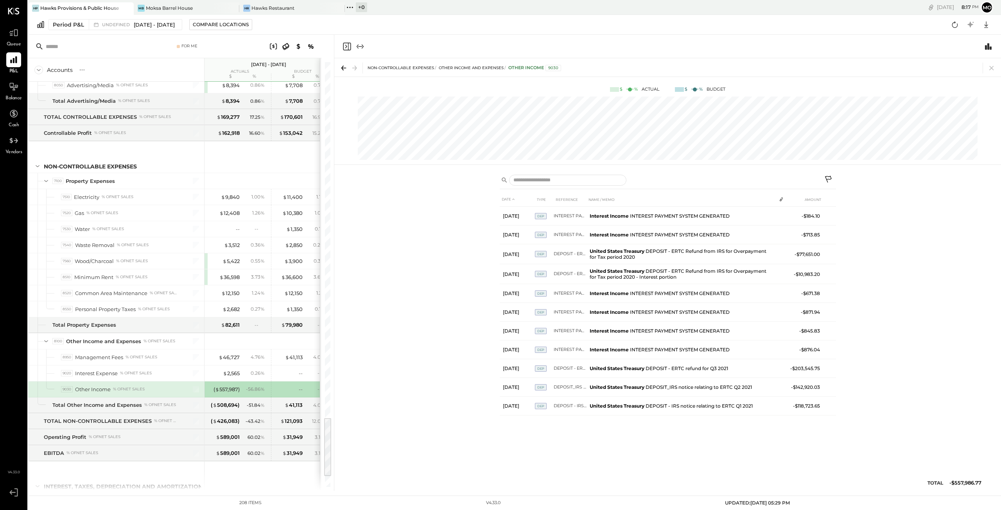 The image size is (1001, 510). Describe the element at coordinates (258, 357) in the screenshot. I see `div: 4.76` at that location.